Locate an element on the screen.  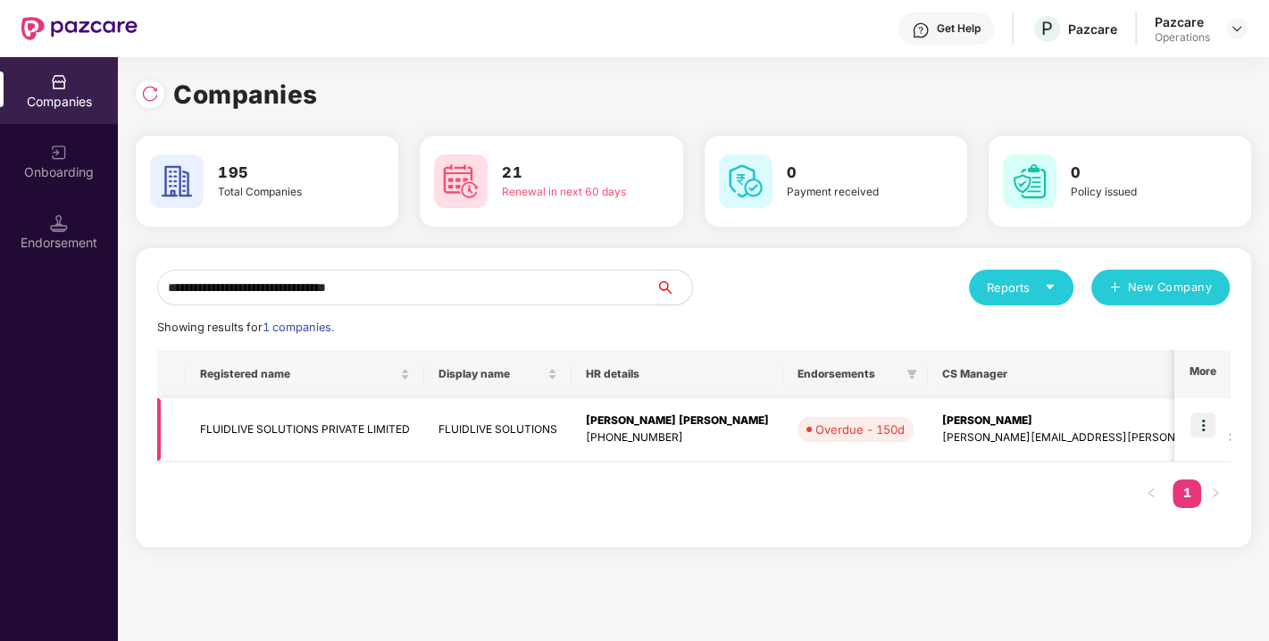
th: More is located at coordinates (1202, 374).